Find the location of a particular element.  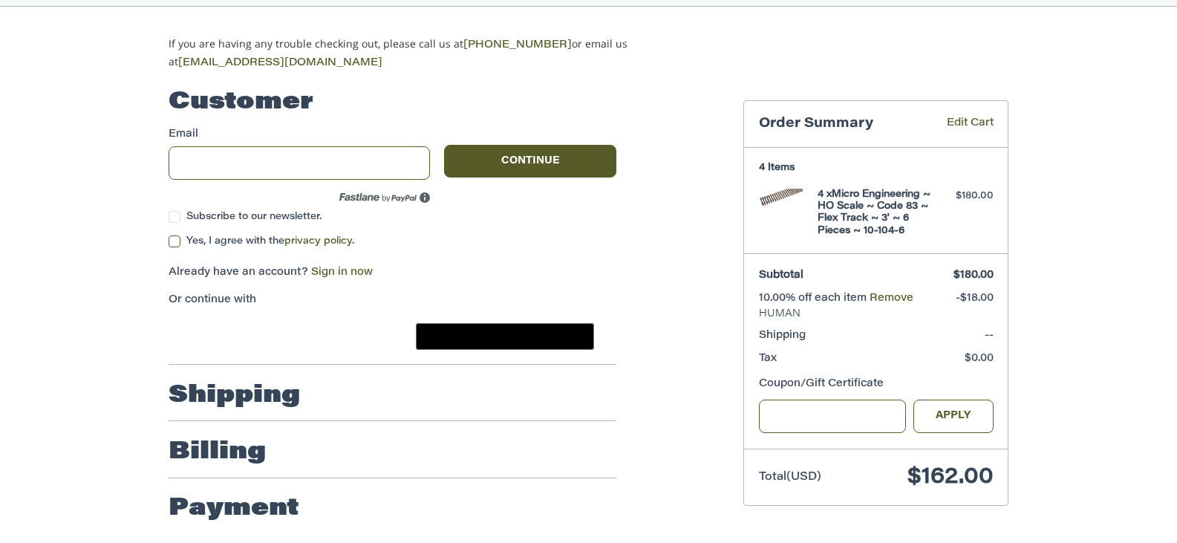

span: $180.00 is located at coordinates (973, 275).